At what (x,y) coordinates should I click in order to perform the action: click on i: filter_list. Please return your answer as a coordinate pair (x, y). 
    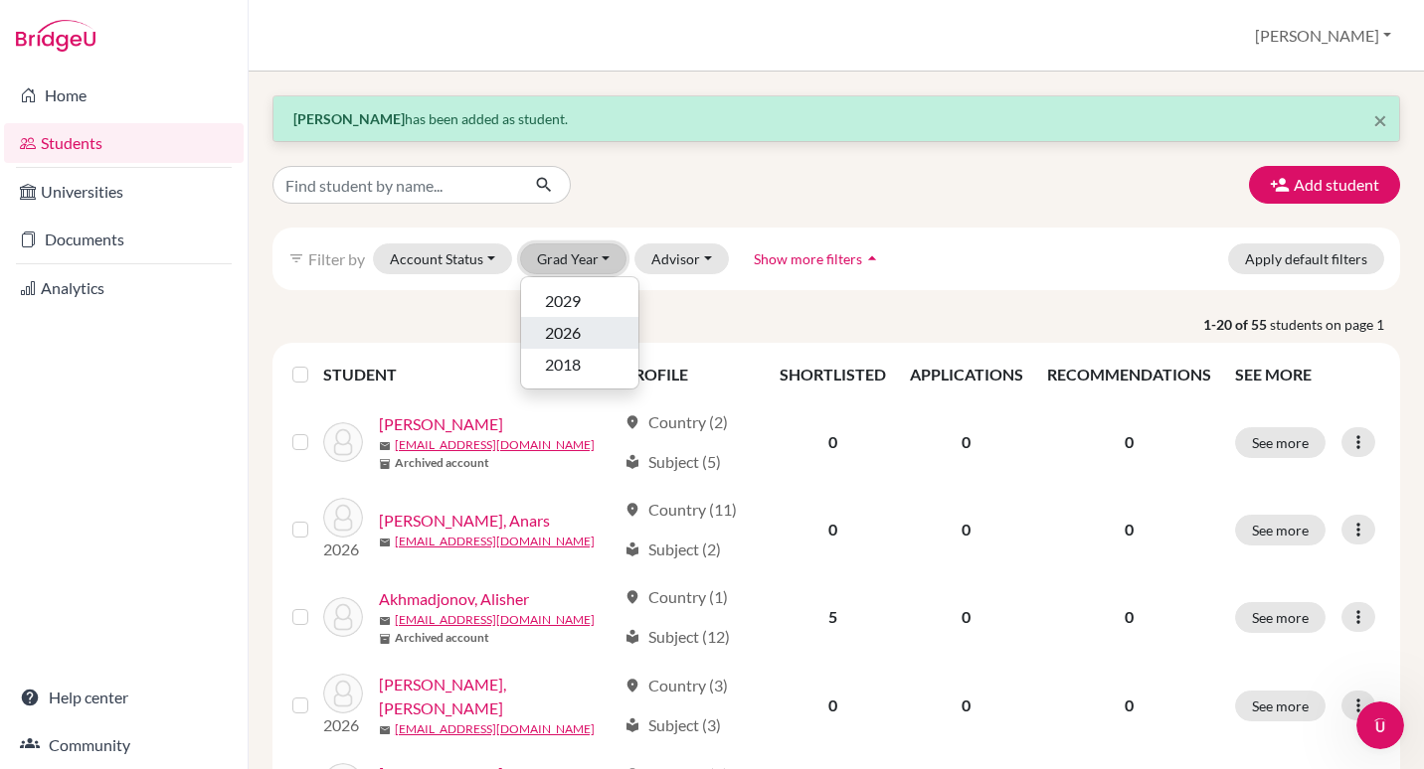
    Looking at the image, I should click on (296, 258).